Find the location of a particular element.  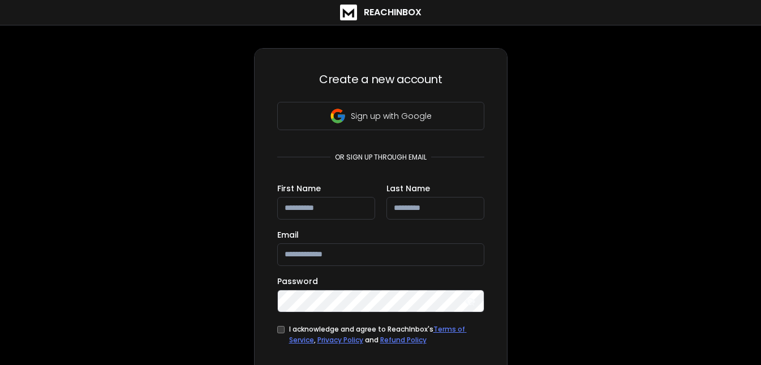

div: I acknowledge and agree to ReachInbox's , and is located at coordinates (386, 334).